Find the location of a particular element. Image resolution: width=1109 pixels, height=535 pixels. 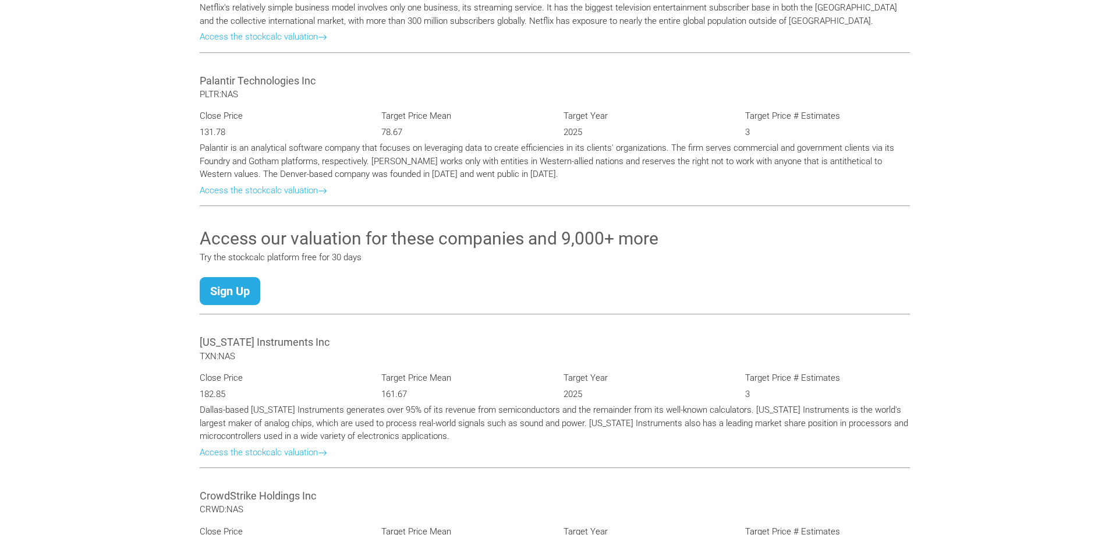

p: 131.78 is located at coordinates (282, 132).